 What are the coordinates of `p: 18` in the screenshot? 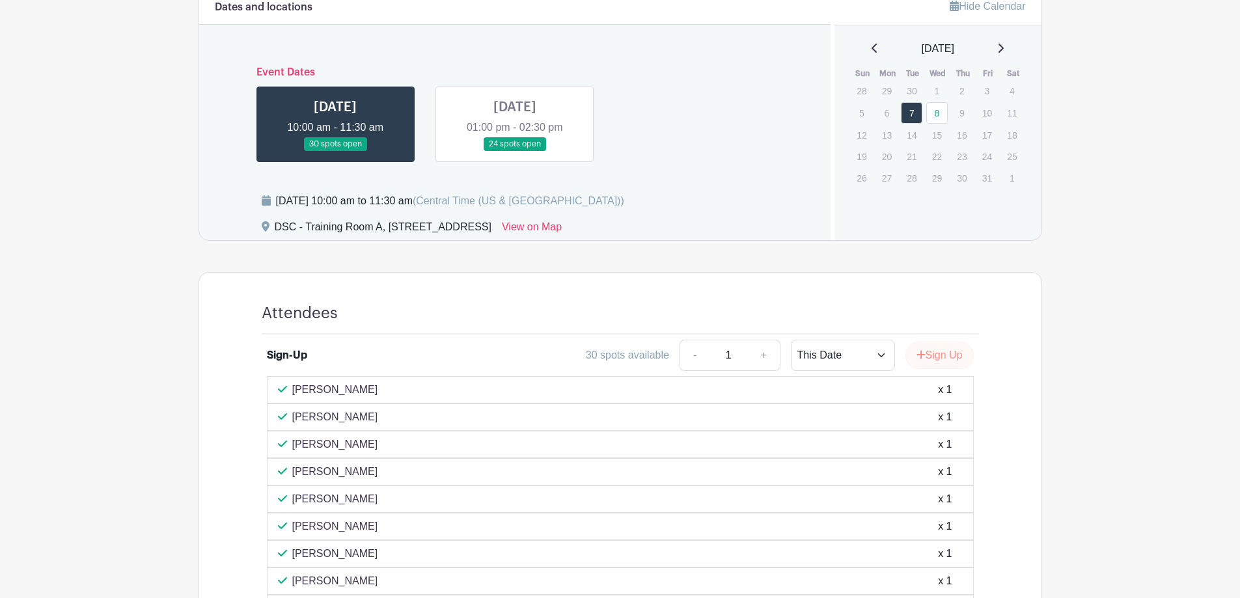 It's located at (1011, 135).